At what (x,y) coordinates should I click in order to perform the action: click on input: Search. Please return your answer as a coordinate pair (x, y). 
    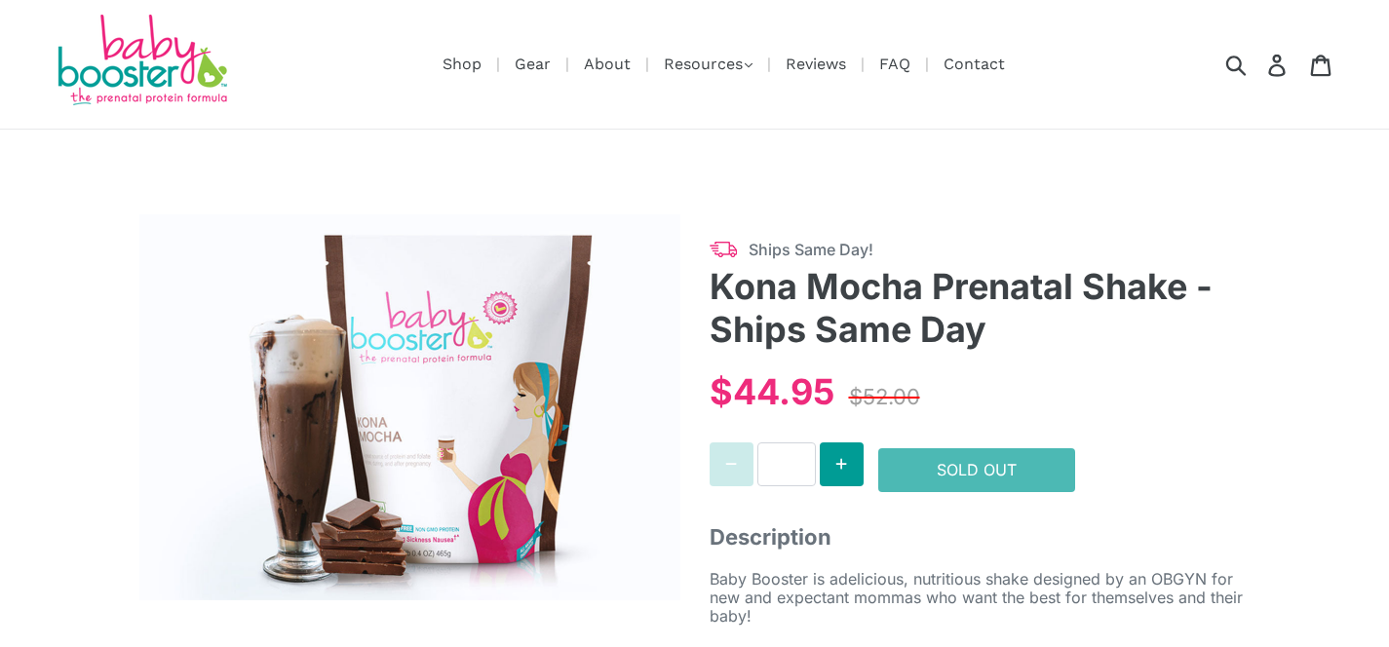
    Looking at the image, I should click on (1258, 64).